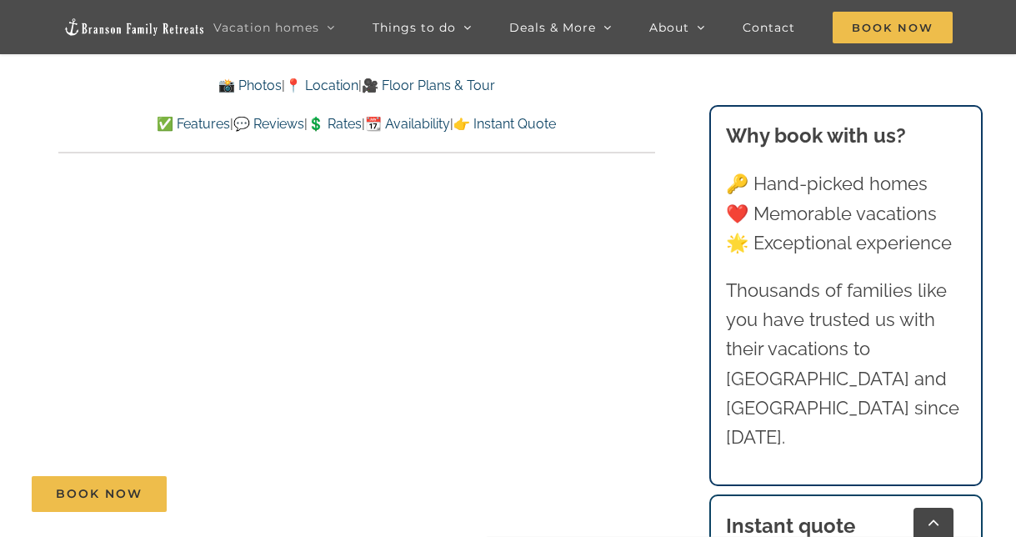  What do you see at coordinates (846, 213) in the screenshot?
I see `p: 🔑 Hand-picked homes ❤️ Memorable vacations 🌟 Exceptional experience` at bounding box center [846, 213].